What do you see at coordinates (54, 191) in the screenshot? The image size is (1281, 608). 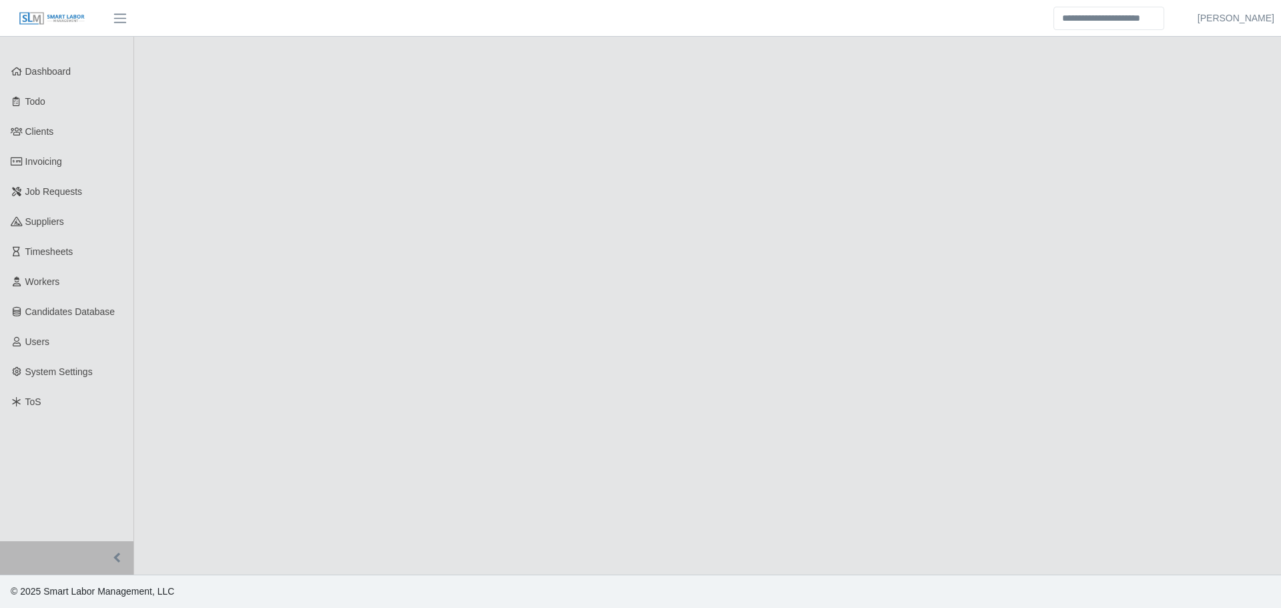 I see `span: Job Requests` at bounding box center [54, 191].